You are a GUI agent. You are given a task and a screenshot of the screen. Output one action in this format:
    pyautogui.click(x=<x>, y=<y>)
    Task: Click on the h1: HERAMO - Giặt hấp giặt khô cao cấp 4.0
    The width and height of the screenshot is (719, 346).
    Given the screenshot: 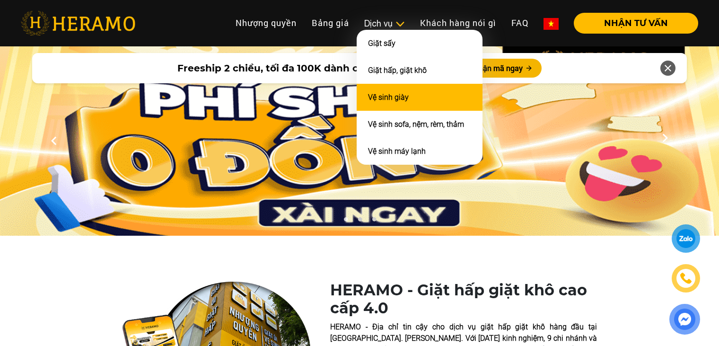 What is the action you would take?
    pyautogui.click(x=463, y=299)
    